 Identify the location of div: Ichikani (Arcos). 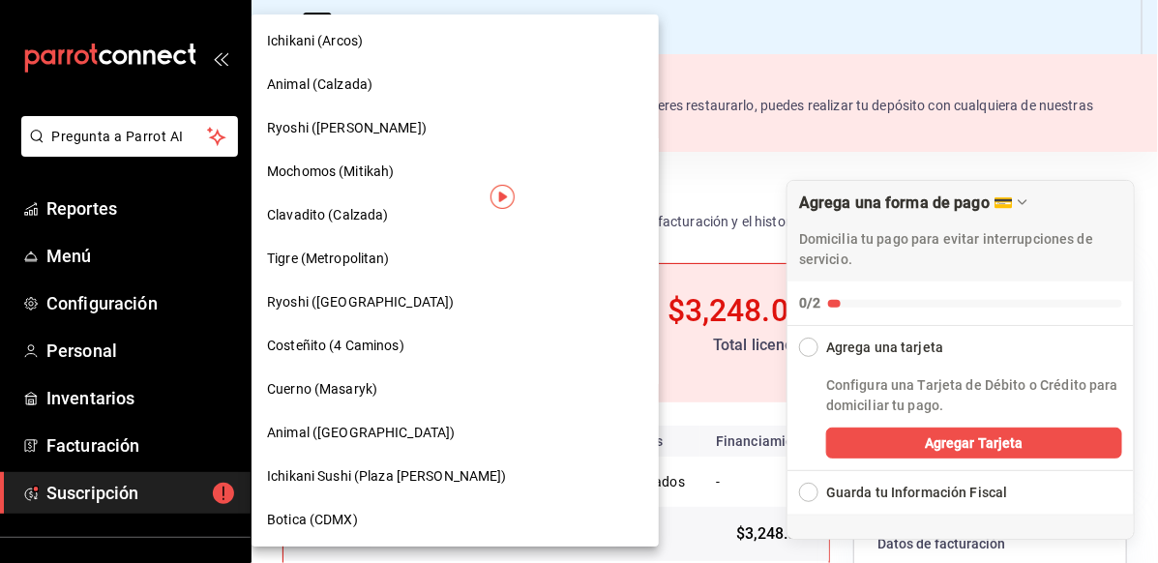
(455, 41).